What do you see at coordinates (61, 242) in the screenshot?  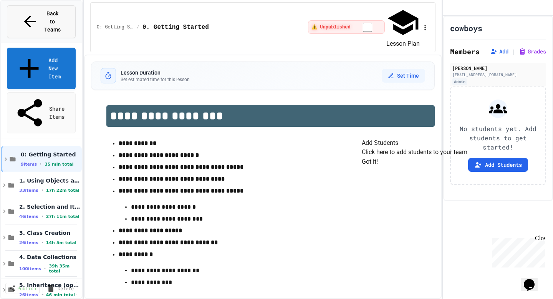 I see `span: 14h 5m total` at bounding box center [61, 242].